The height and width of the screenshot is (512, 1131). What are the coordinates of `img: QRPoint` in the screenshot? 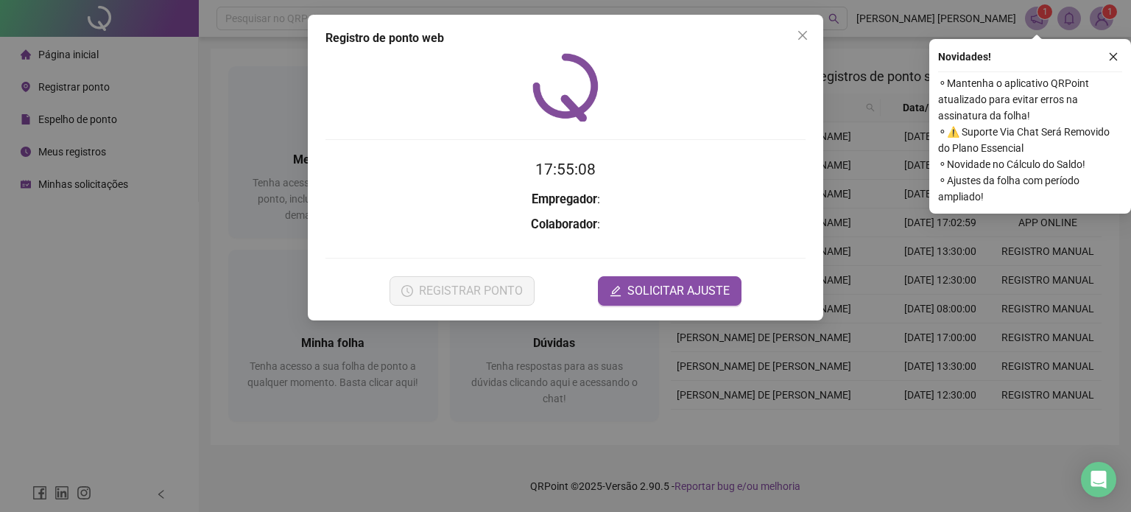 It's located at (565, 87).